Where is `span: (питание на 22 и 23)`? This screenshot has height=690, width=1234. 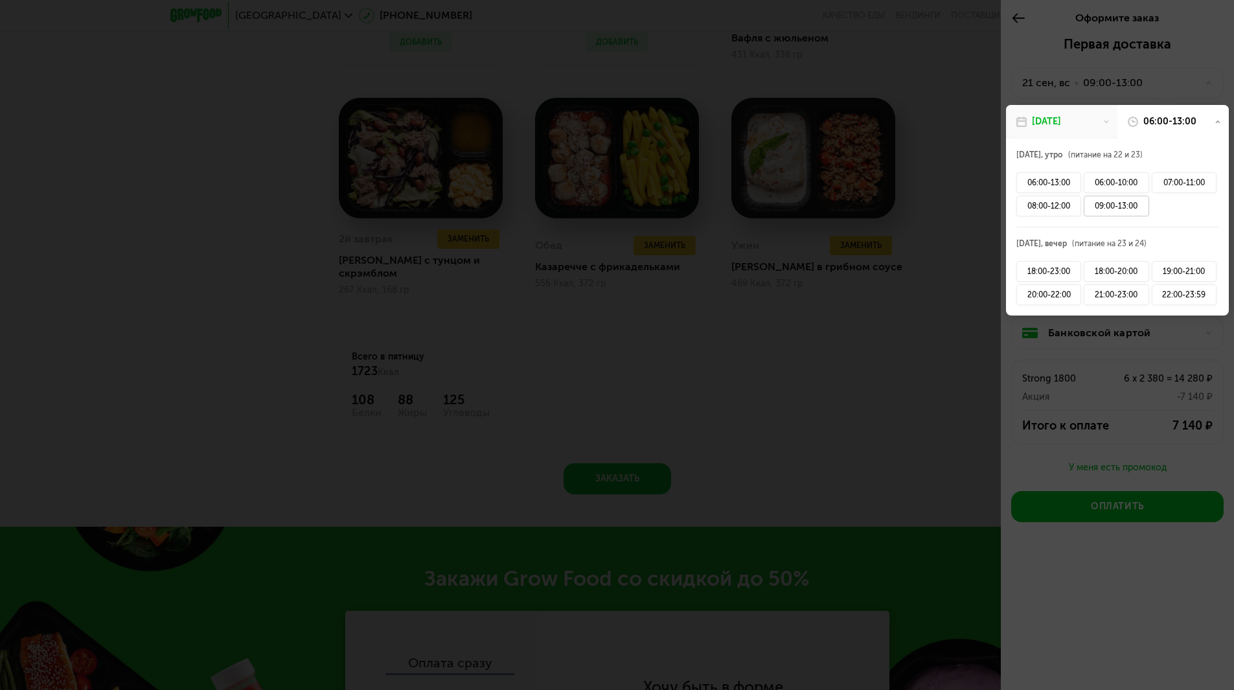 span: (питание на 22 и 23) is located at coordinates (1105, 155).